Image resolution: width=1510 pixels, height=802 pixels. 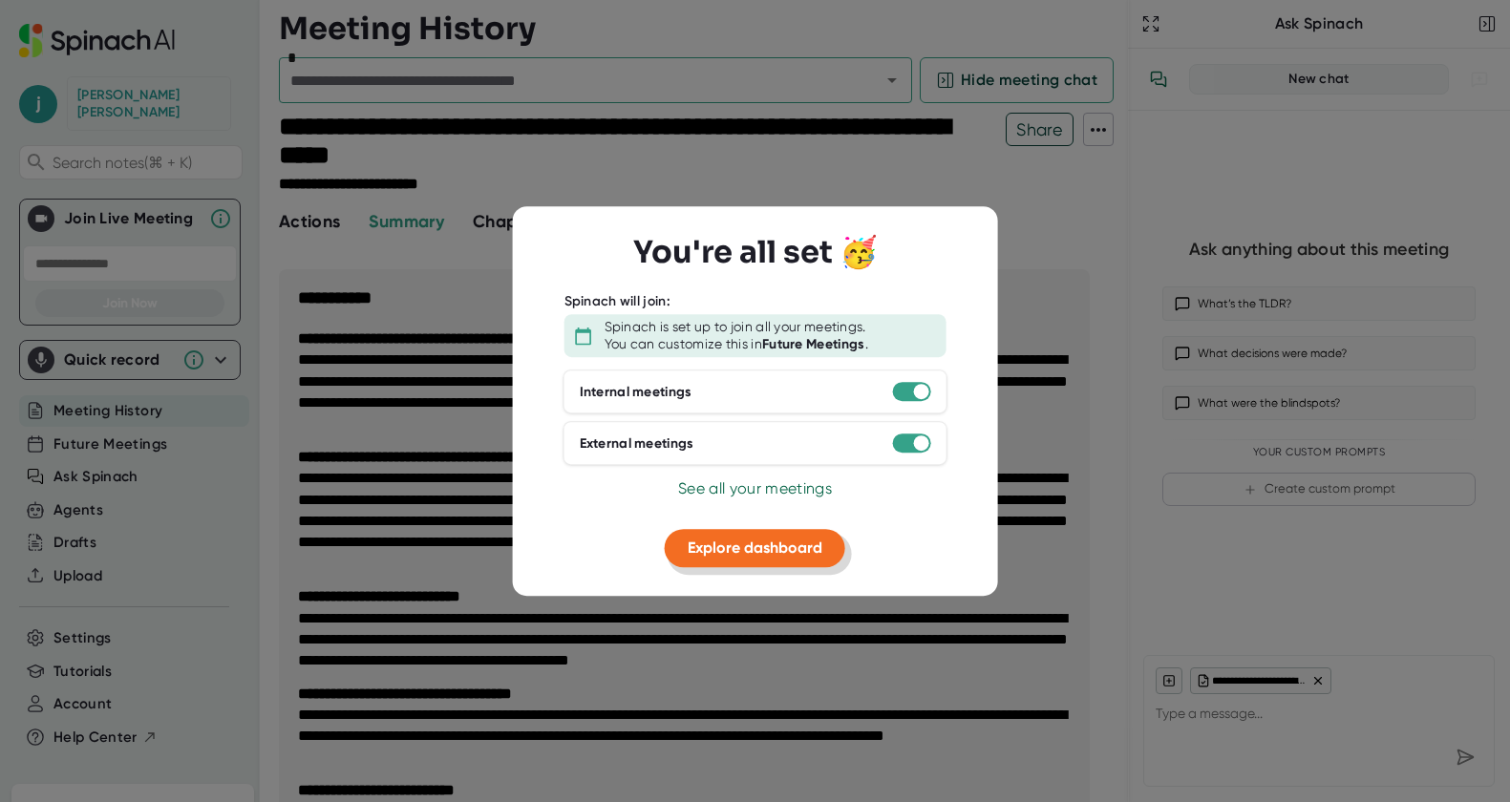 What do you see at coordinates (636, 393) in the screenshot?
I see `div: Internal meetings` at bounding box center [636, 393].